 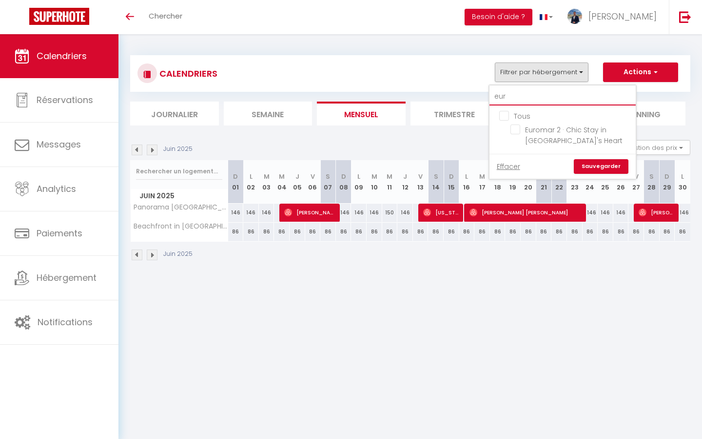 I want to click on img: Super Booking, so click(x=59, y=16).